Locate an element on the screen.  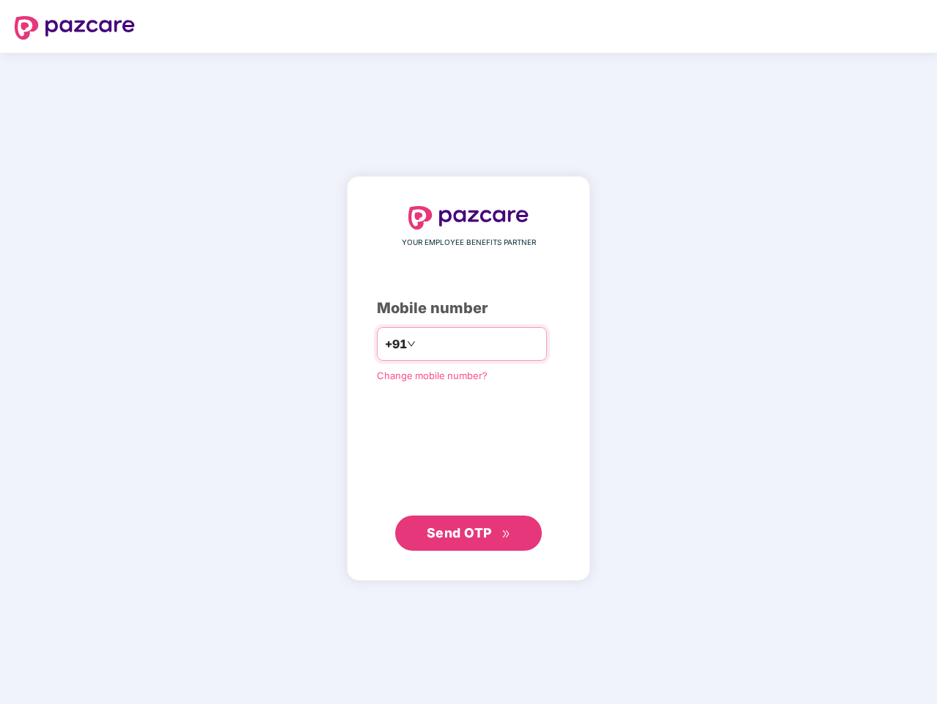
span: +91 is located at coordinates (396, 344).